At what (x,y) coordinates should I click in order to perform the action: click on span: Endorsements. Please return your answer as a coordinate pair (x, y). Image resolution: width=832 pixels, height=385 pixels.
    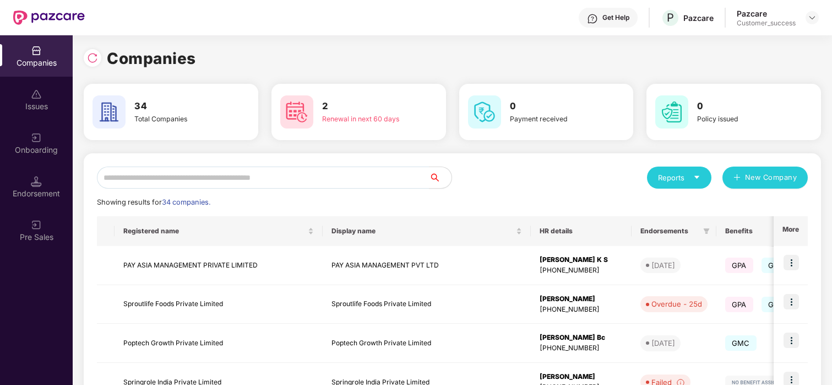
    Looking at the image, I should click on (670, 231).